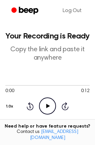 This screenshot has width=95, height=145. Describe the element at coordinates (48, 135) in the screenshot. I see `span: Contact us` at that location.